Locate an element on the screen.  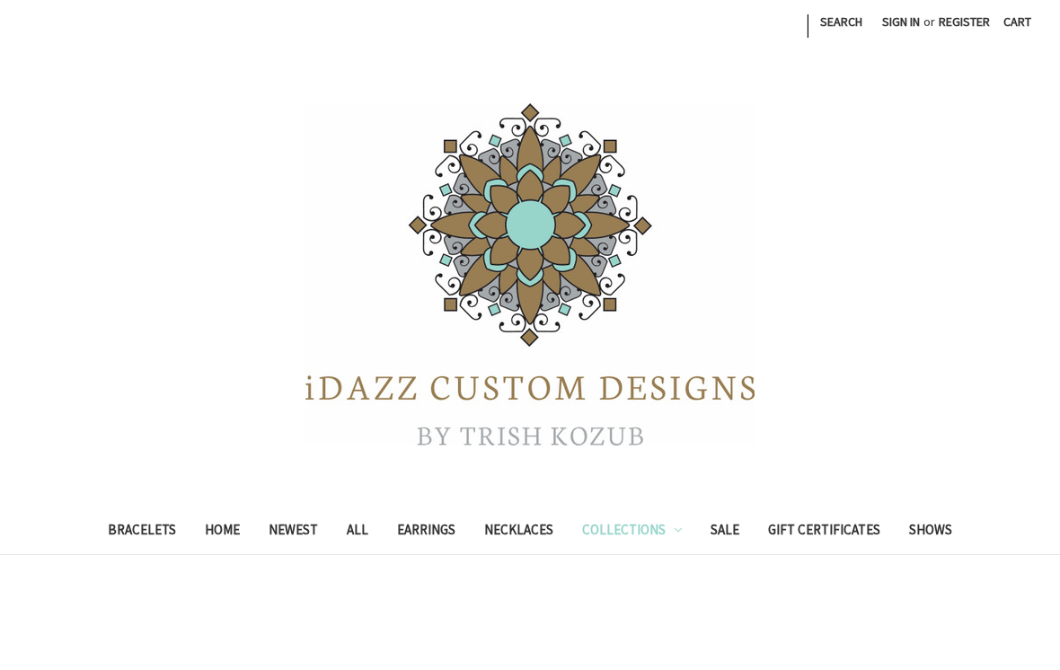
a: Collections is located at coordinates (632, 532).